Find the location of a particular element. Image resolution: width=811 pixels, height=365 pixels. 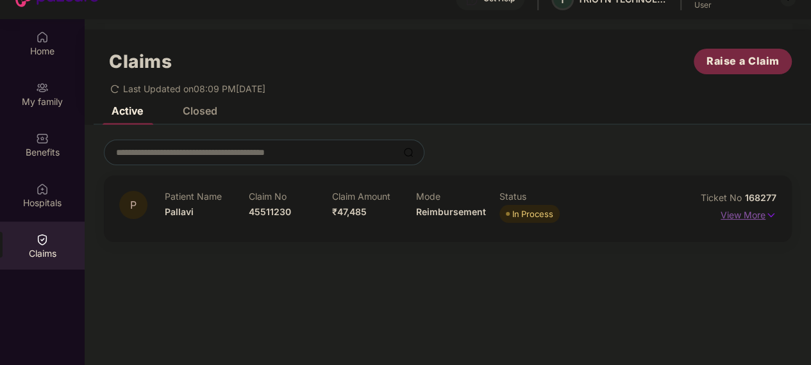

span: ₹47,485 is located at coordinates (349, 212).